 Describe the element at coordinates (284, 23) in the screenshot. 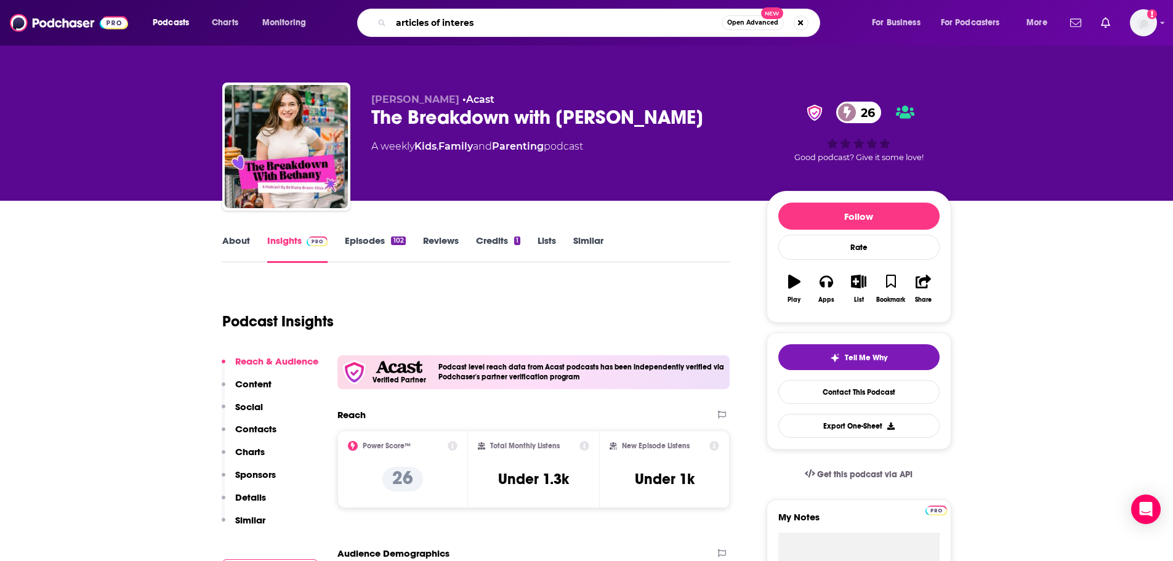

I see `span: Monitoring` at that location.